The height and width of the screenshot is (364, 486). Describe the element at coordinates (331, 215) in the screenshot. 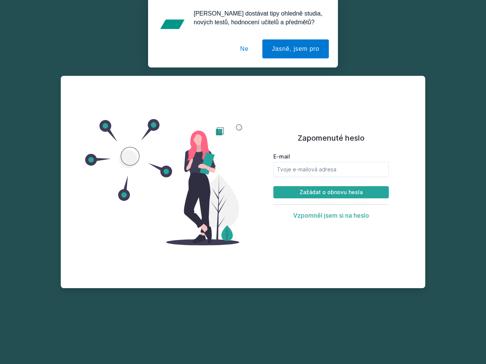

I see `button: Vzpomněl jsem si na heslo` at that location.